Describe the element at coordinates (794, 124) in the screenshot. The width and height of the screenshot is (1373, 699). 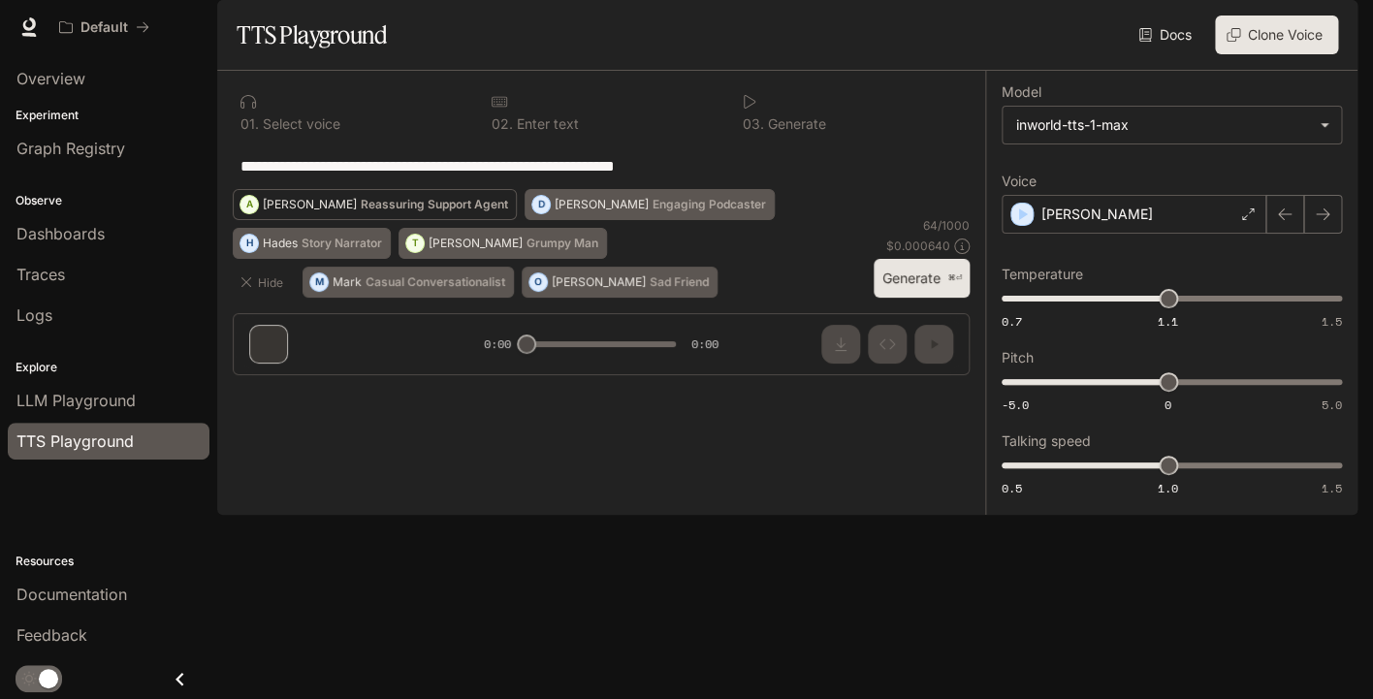
I see `p: Generate` at that location.